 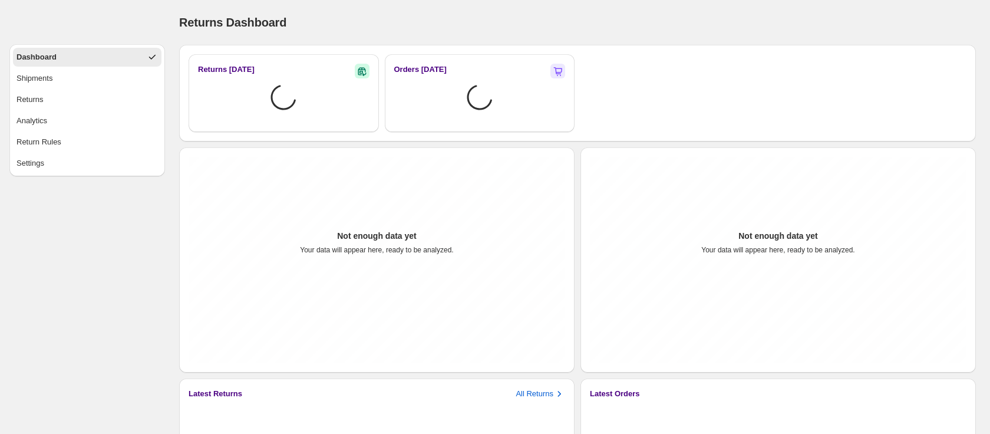 What do you see at coordinates (87, 121) in the screenshot?
I see `button: Analytics` at bounding box center [87, 121].